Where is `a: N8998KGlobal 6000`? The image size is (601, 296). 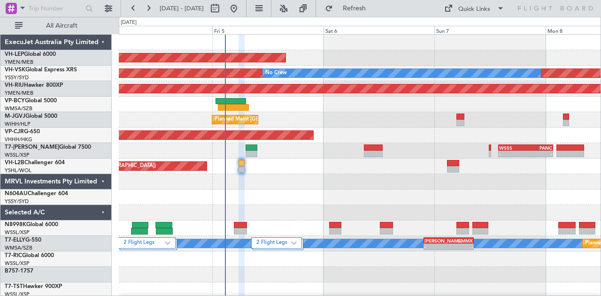
a: N8998KGlobal 6000 is located at coordinates (31, 225).